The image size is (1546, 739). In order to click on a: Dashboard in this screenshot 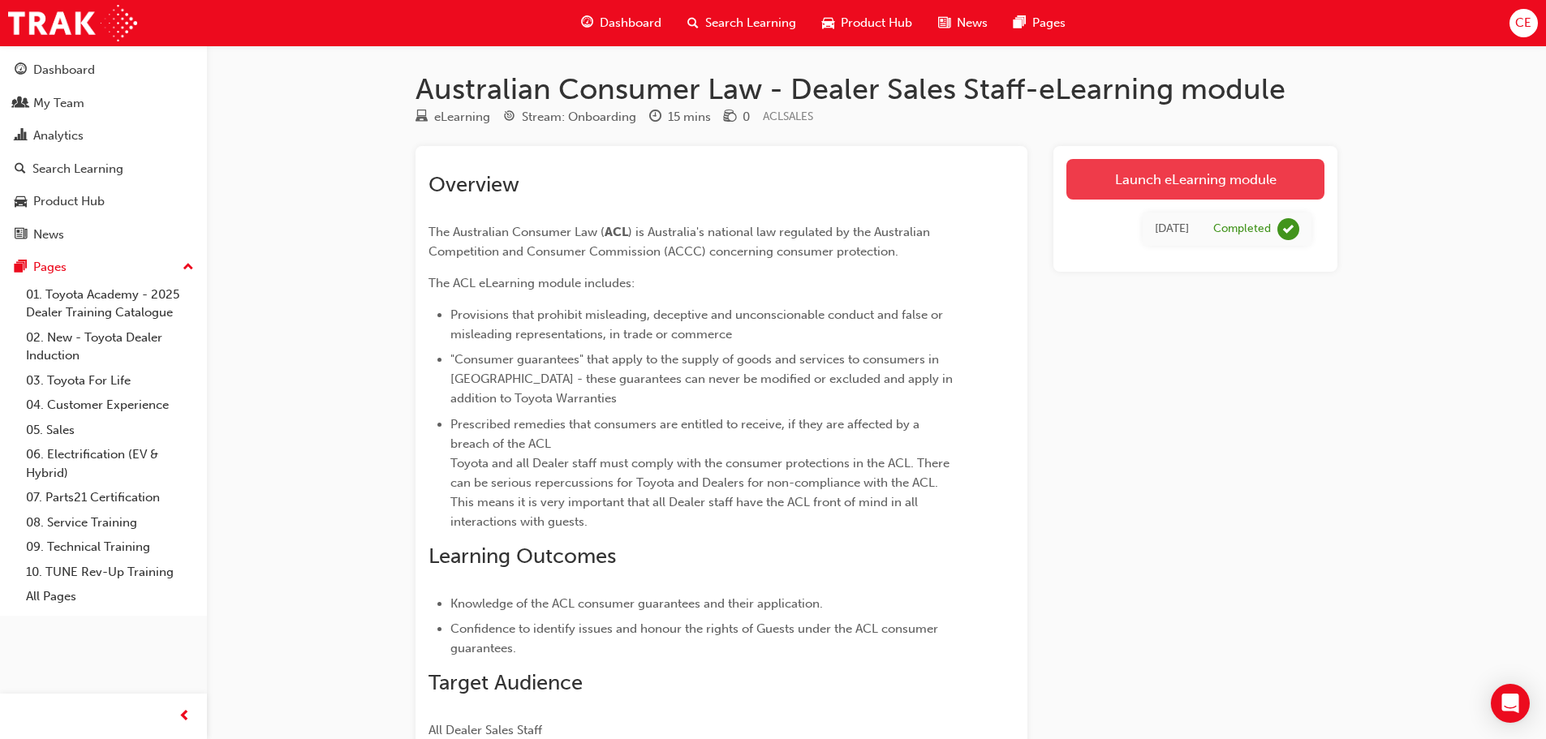, I will do `click(103, 70)`.